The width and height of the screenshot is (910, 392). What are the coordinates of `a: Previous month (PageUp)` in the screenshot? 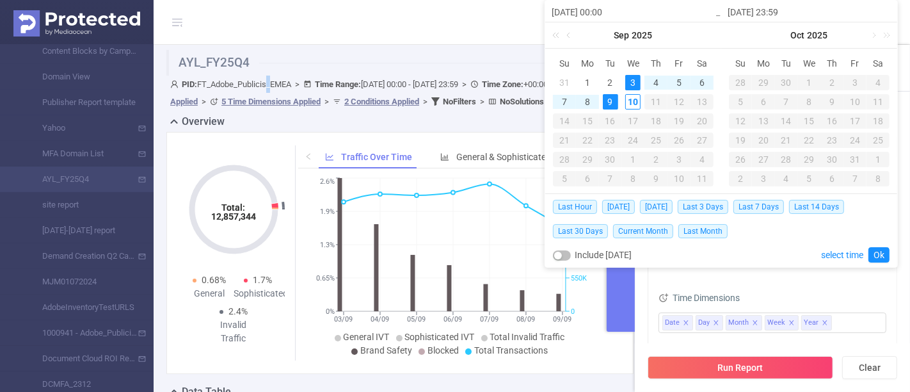 It's located at (570, 35).